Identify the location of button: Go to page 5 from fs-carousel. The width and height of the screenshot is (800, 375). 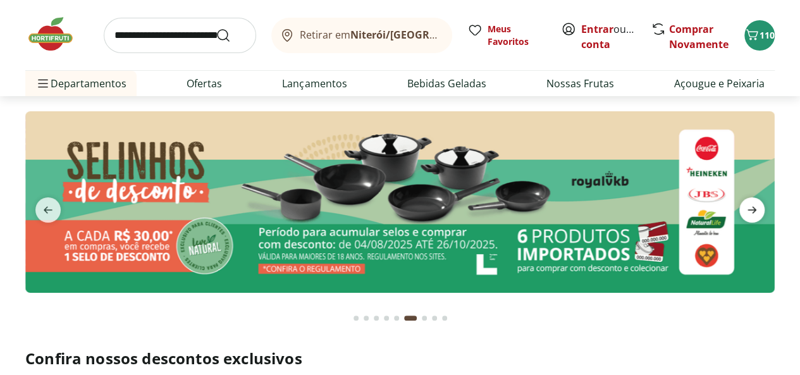
(396, 318).